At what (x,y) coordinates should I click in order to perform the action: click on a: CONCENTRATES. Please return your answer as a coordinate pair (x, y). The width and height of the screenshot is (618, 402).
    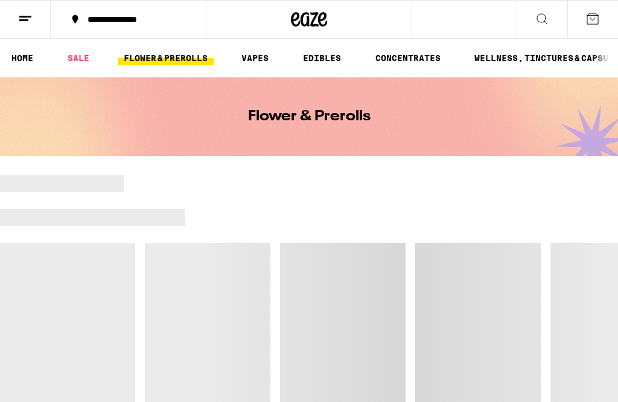
    Looking at the image, I should click on (408, 58).